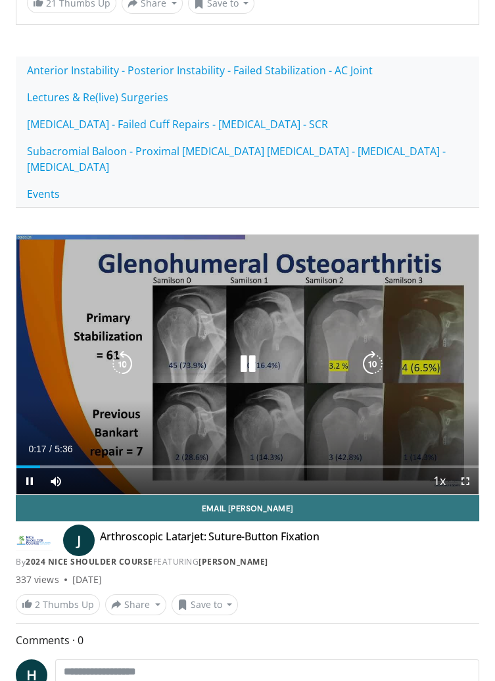 The height and width of the screenshot is (681, 495). I want to click on span: Comments 0, so click(247, 640).